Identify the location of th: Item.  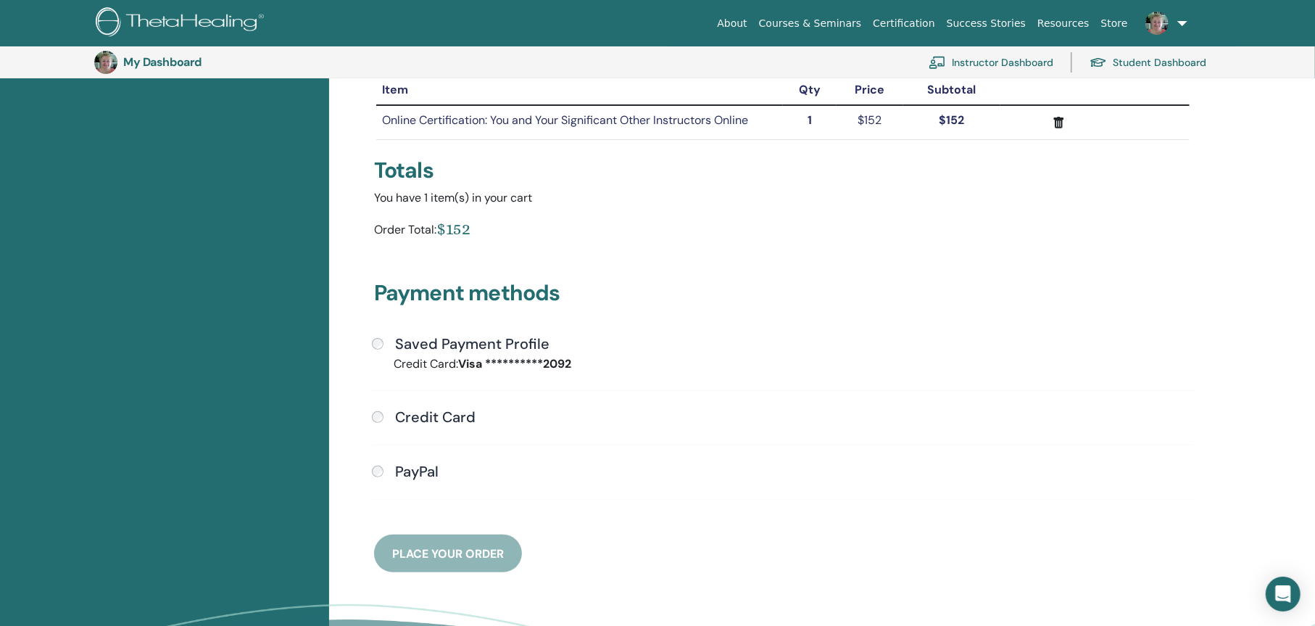
(579, 90).